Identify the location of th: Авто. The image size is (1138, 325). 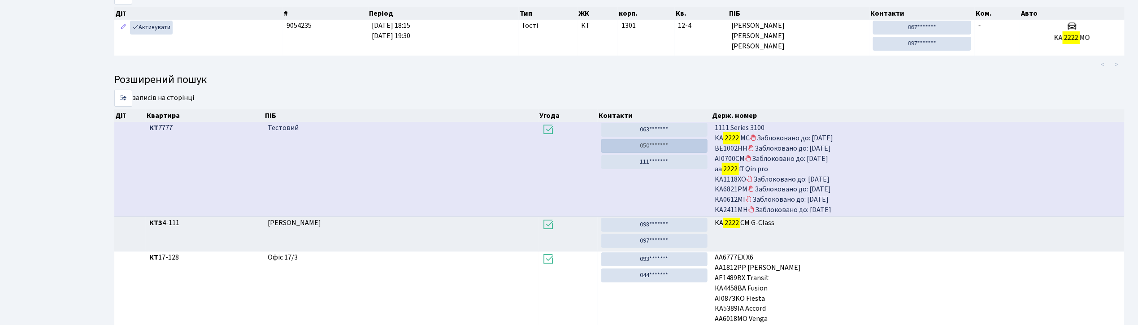
(1072, 13).